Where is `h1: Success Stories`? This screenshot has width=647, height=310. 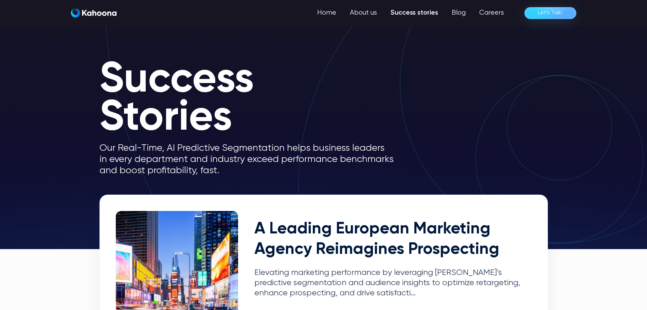
h1: Success Stories is located at coordinates (252, 99).